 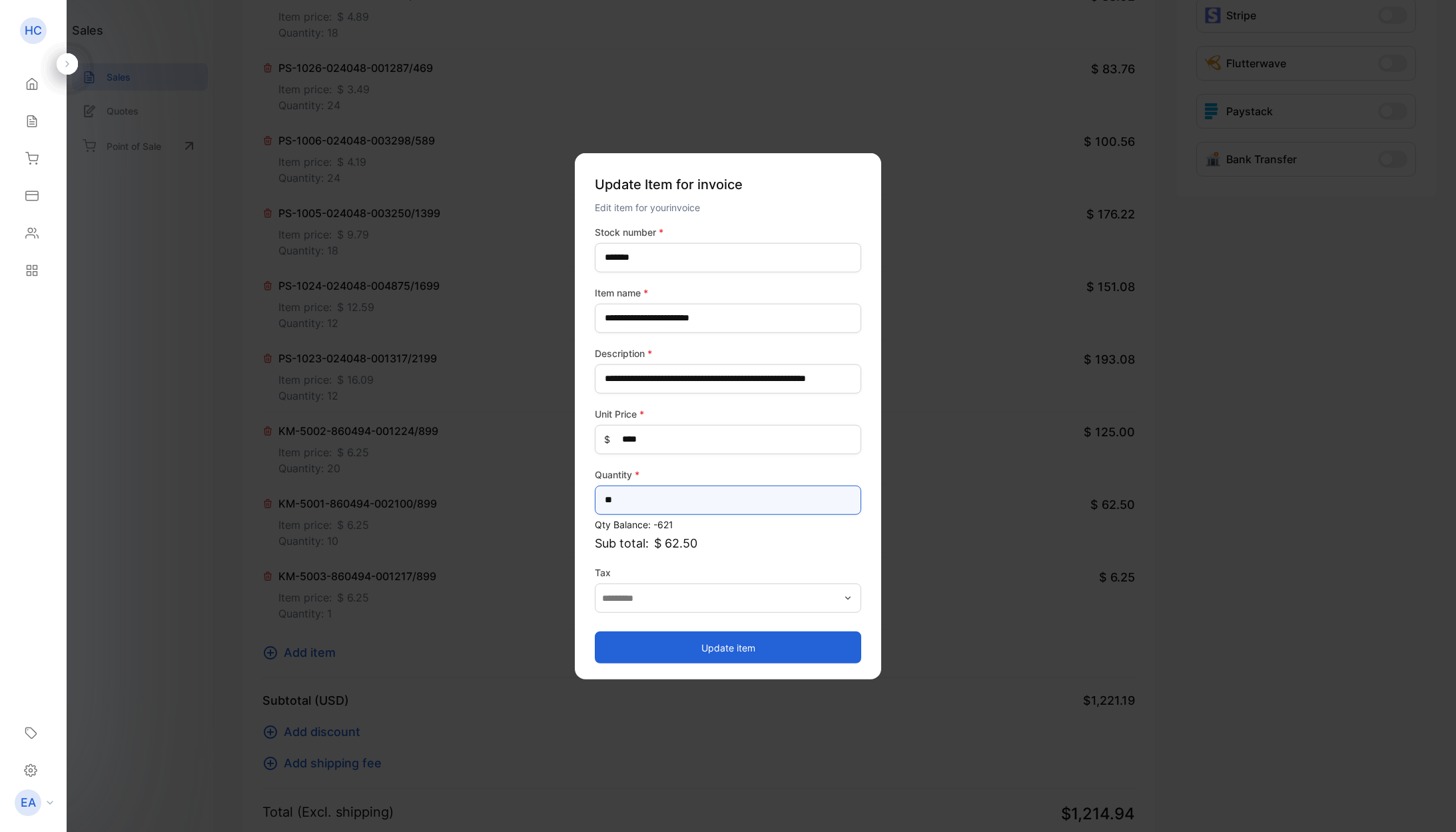 What do you see at coordinates (728, 184) in the screenshot?
I see `p: Update Item for invoice` at bounding box center [728, 184].